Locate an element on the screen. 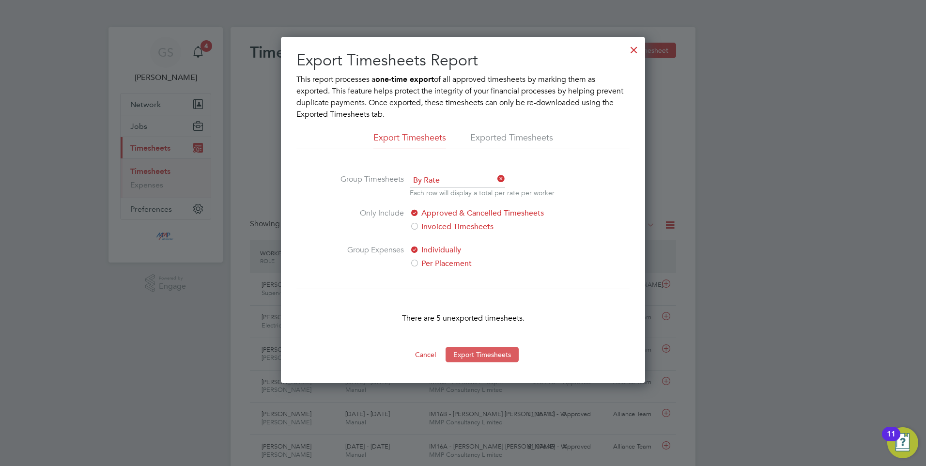  label: Per Placement is located at coordinates (491, 264).